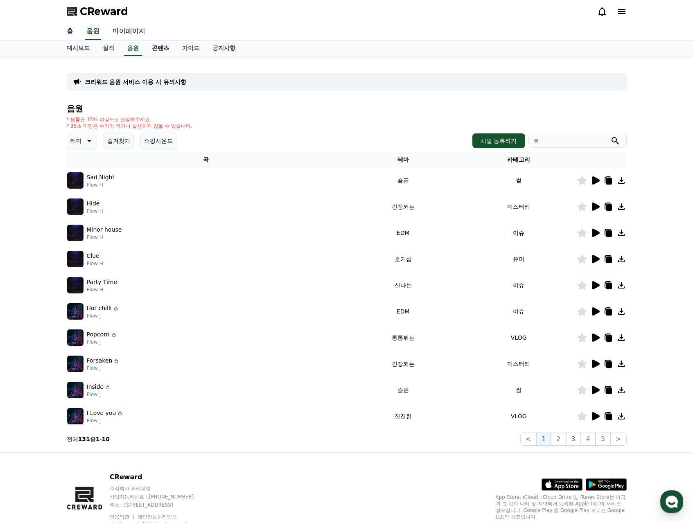 The image size is (693, 523). Describe the element at coordinates (603, 439) in the screenshot. I see `button: 5` at that location.